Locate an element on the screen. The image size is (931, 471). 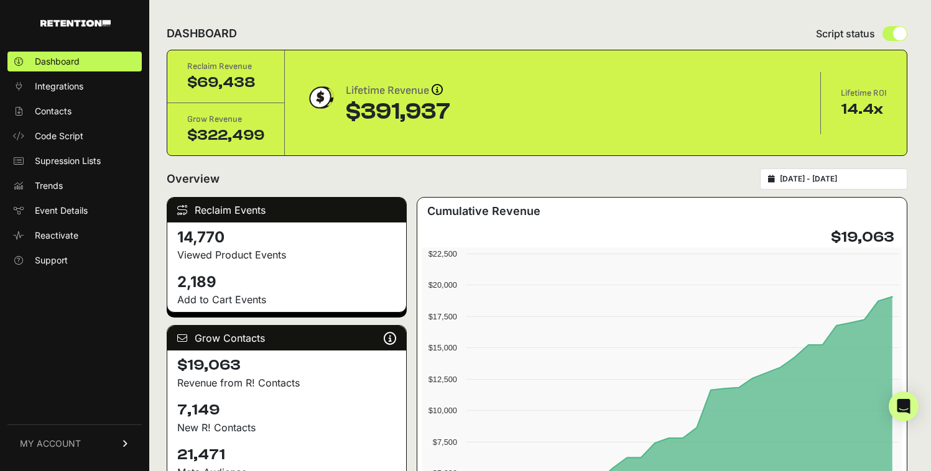
p: Add to Cart Events is located at coordinates (287, 300).